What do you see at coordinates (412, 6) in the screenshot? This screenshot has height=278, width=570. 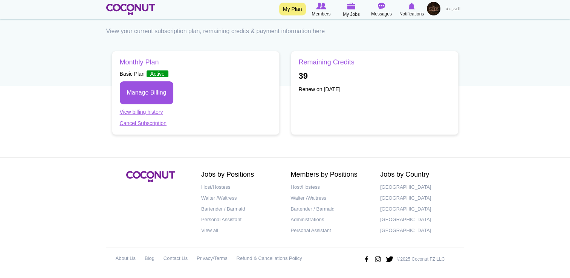 I see `img: Notifications` at bounding box center [412, 6].